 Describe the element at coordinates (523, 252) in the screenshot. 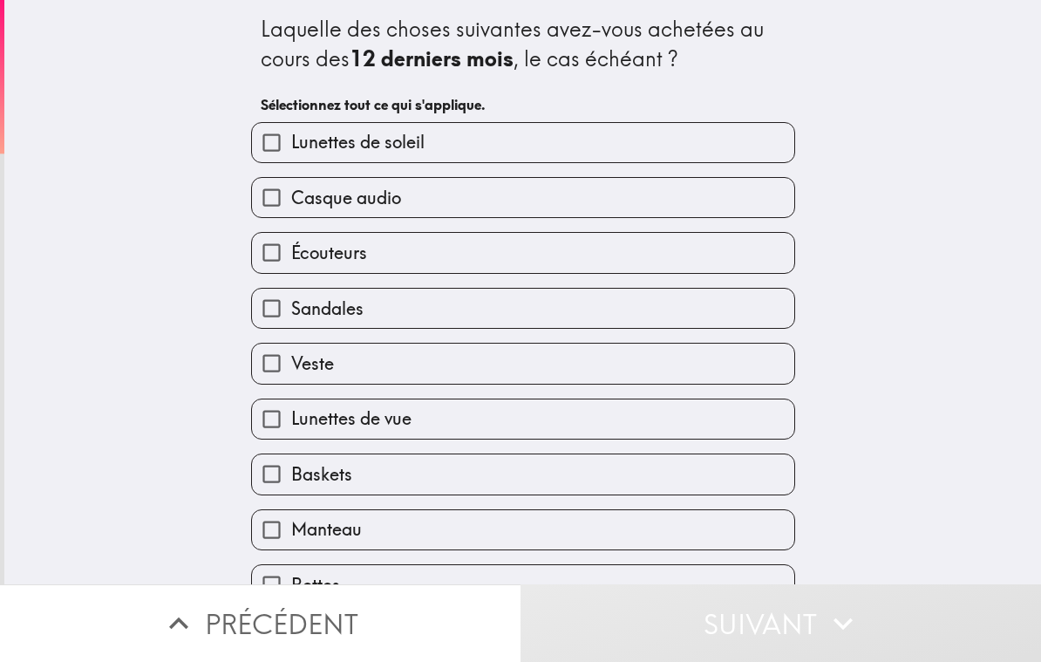

I see `button: Écouteurs` at that location.